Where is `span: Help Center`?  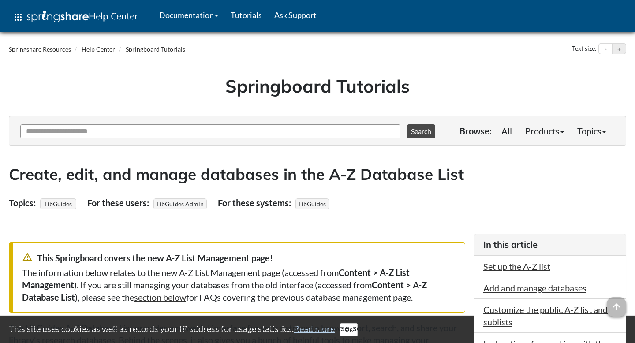 span: Help Center is located at coordinates (113, 16).